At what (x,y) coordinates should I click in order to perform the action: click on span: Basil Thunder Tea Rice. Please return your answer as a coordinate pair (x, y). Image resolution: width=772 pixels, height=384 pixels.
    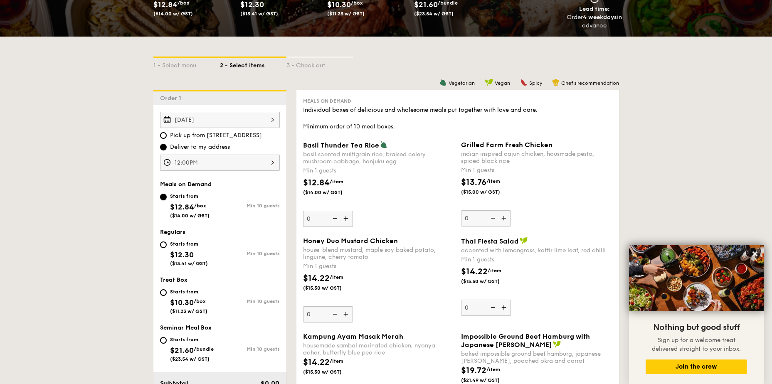
    Looking at the image, I should click on (341, 145).